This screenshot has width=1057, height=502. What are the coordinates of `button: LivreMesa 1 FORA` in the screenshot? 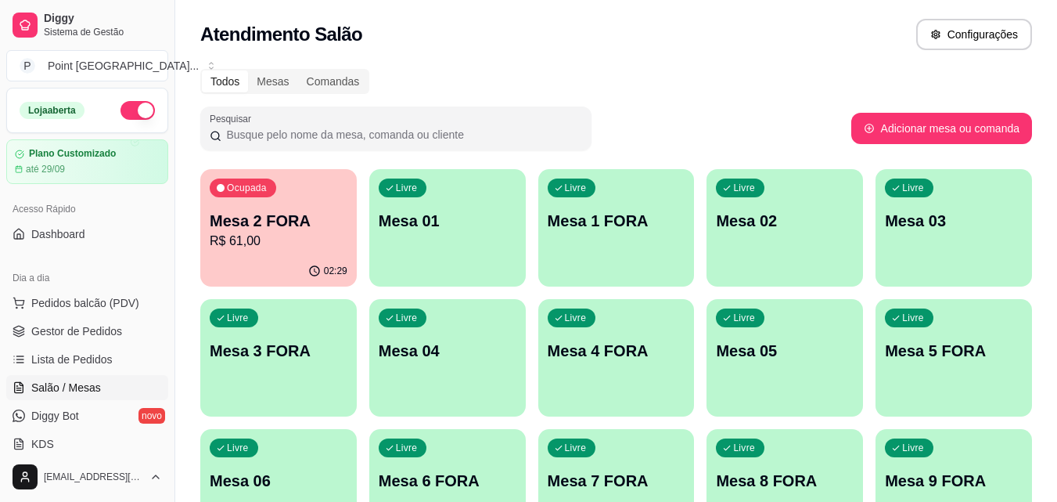 It's located at (617, 228).